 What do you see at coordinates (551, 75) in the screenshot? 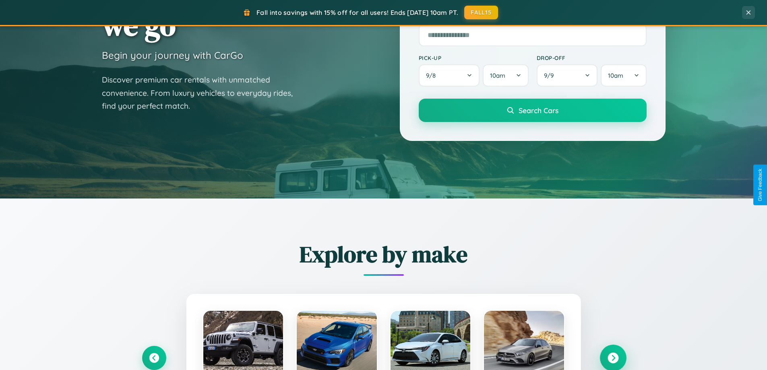
I see `span: 9 / 9` at bounding box center [551, 75].